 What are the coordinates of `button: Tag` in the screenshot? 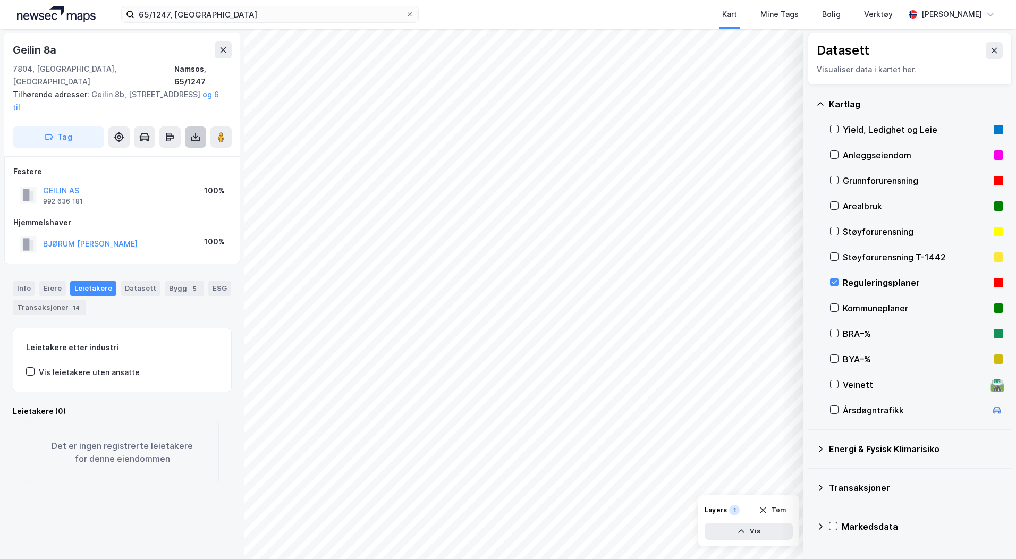 It's located at (58, 137).